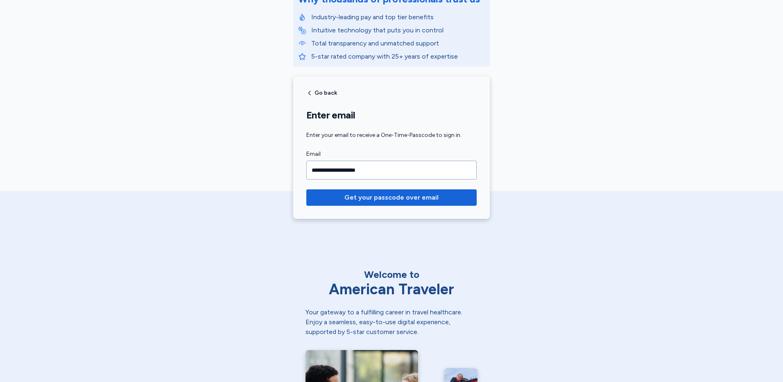  I want to click on div: Enter your email to receive a One-Time-Passcode to sign in., so click(391, 135).